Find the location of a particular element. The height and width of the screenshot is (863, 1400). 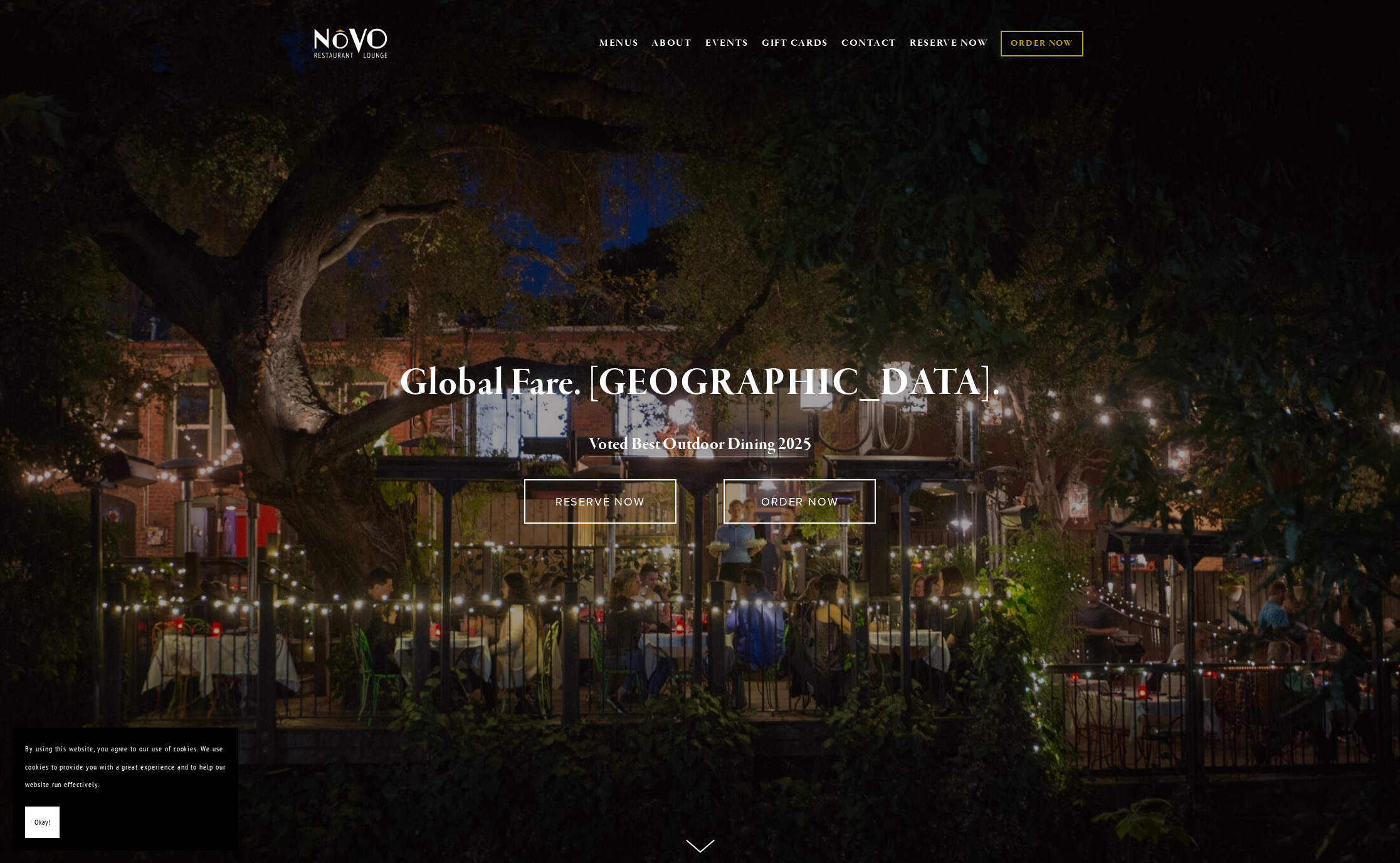

a: GIFT CARDS is located at coordinates (795, 44).